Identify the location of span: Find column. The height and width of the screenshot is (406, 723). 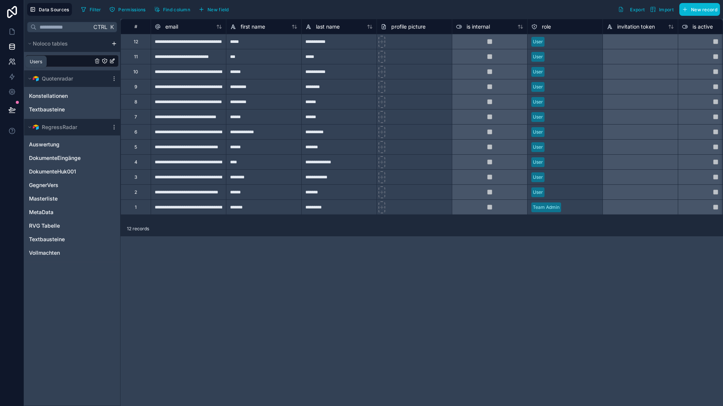
(177, 9).